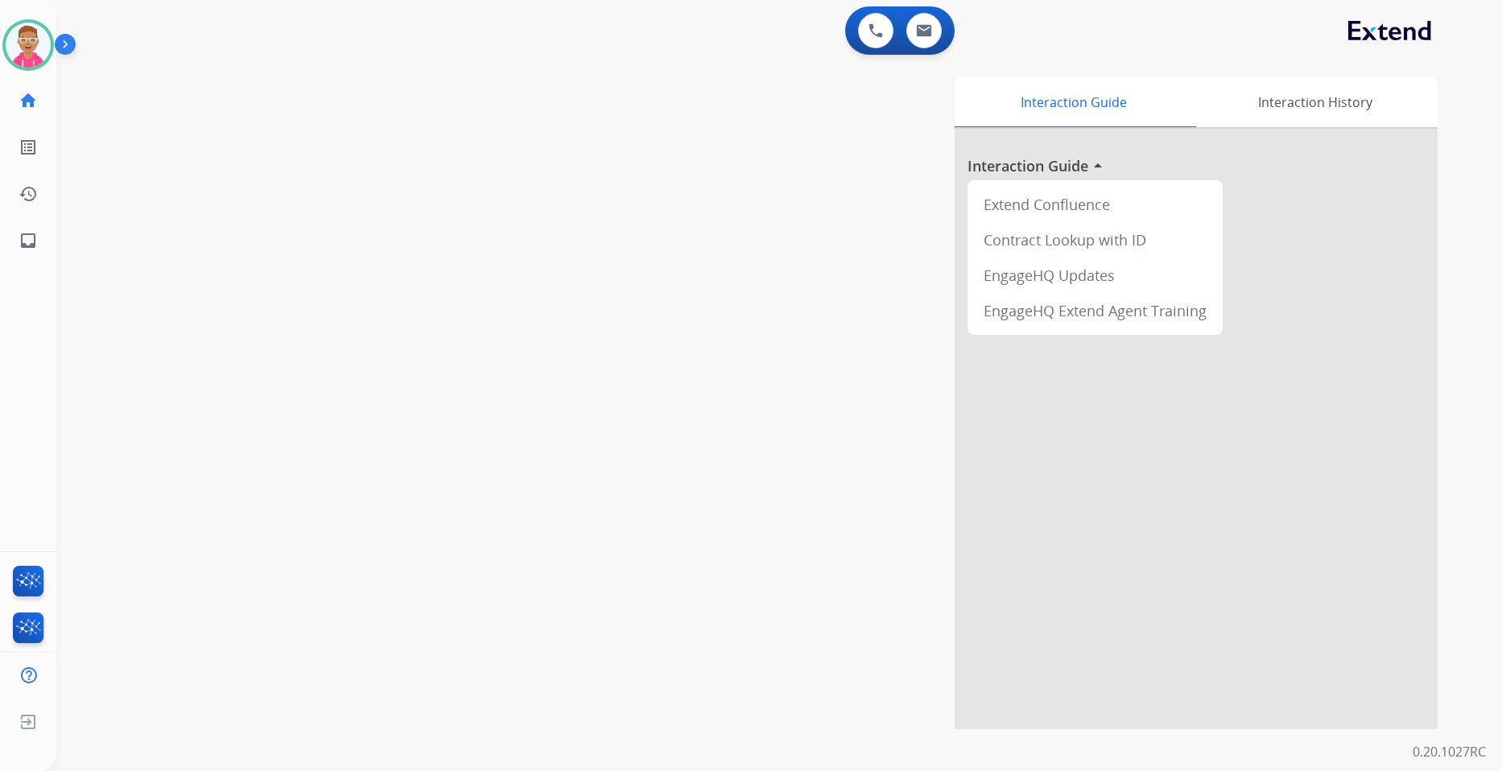 The width and height of the screenshot is (1502, 771). What do you see at coordinates (28, 101) in the screenshot?
I see `mat-icon: home` at bounding box center [28, 101].